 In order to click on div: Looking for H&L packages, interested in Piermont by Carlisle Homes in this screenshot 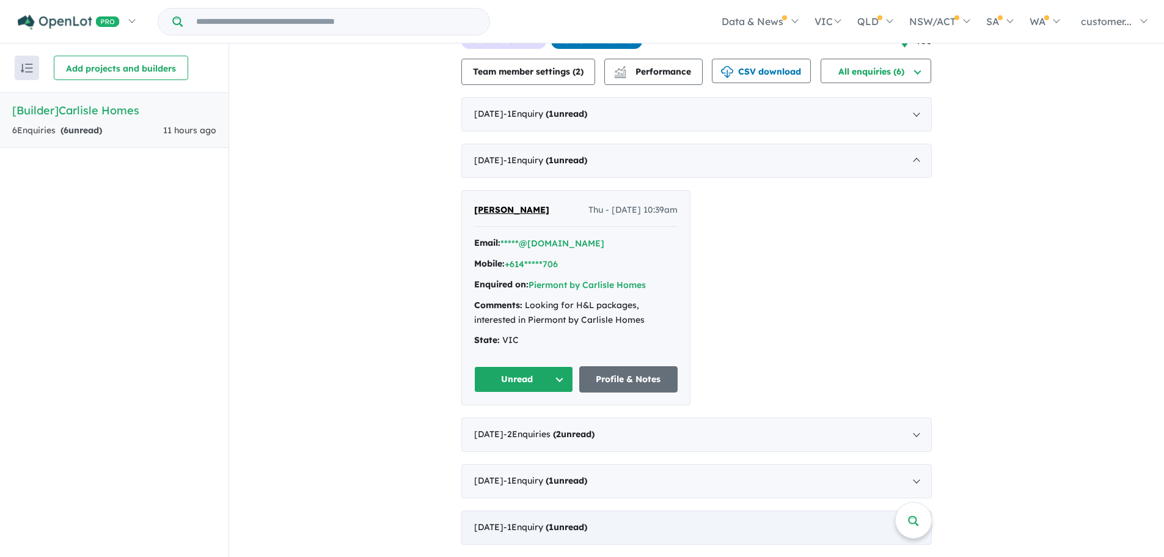, I will do `click(576, 313)`.